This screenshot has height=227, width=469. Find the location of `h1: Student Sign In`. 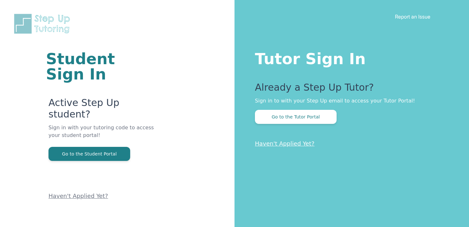

h1: Student Sign In is located at coordinates (102, 66).